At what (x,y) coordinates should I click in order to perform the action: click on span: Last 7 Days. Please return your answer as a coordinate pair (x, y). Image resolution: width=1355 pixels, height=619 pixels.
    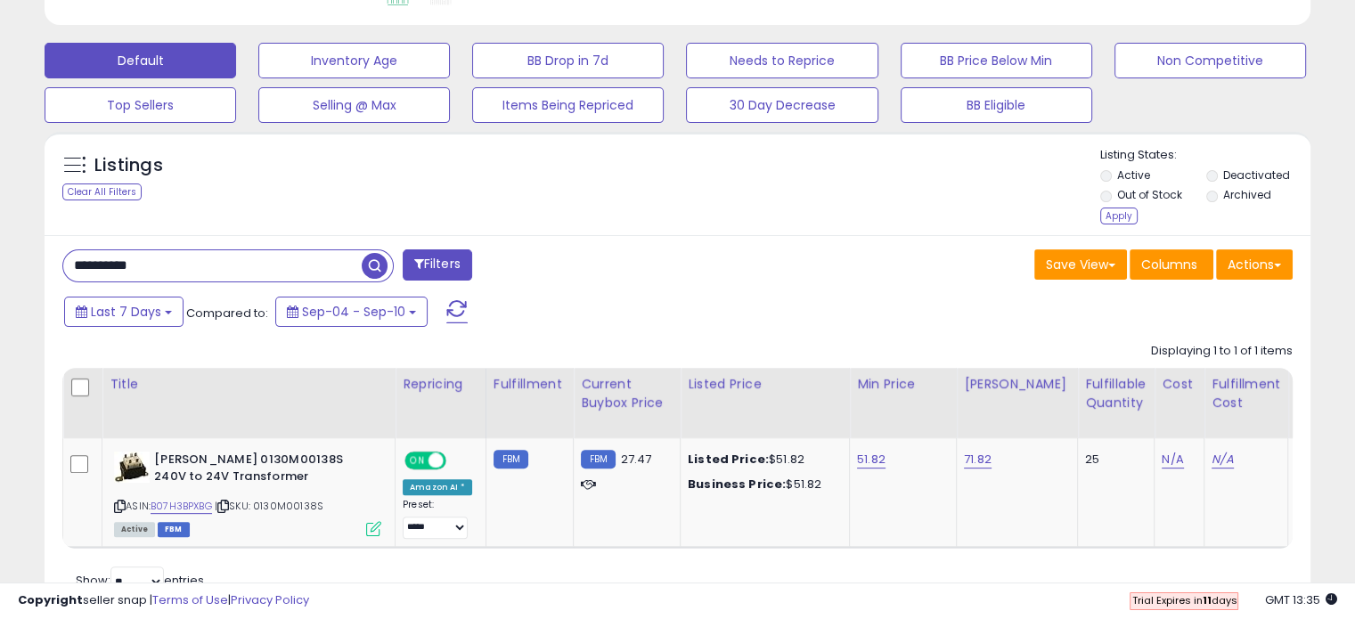
    Looking at the image, I should click on (126, 312).